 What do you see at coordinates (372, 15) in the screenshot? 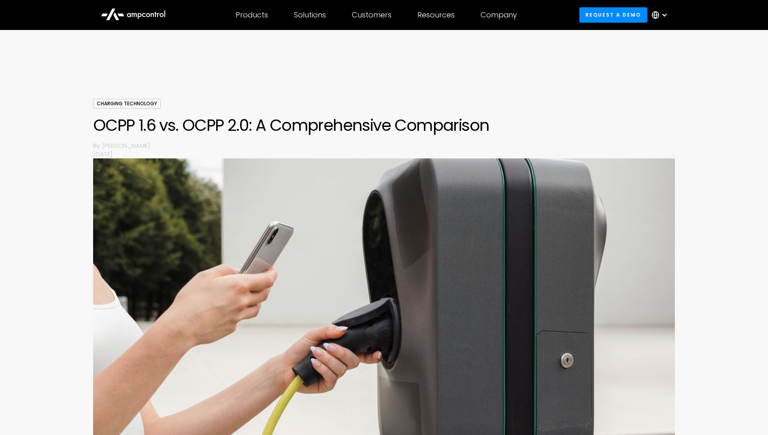
I see `div: Customers` at bounding box center [372, 15].